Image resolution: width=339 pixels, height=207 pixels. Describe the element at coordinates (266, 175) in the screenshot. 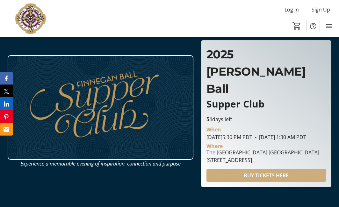

I see `span: BUY TICKETS HERE` at that location.